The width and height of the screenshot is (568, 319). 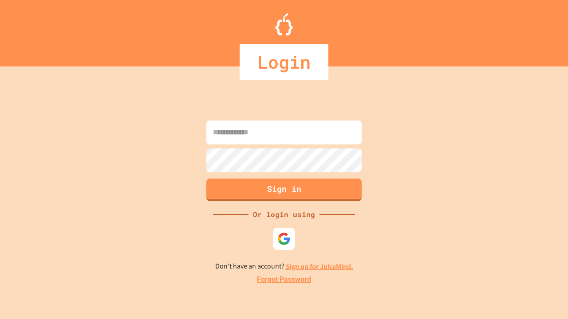 What do you see at coordinates (319, 267) in the screenshot?
I see `a: Sign up for JuiceMind.` at bounding box center [319, 267].